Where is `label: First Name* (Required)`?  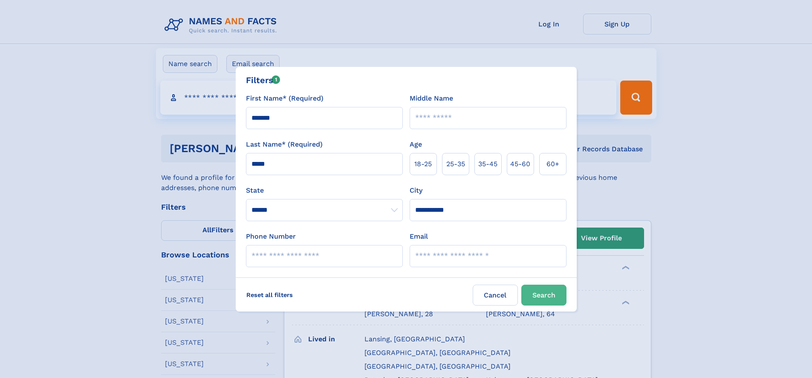 label: First Name* (Required) is located at coordinates (285, 98).